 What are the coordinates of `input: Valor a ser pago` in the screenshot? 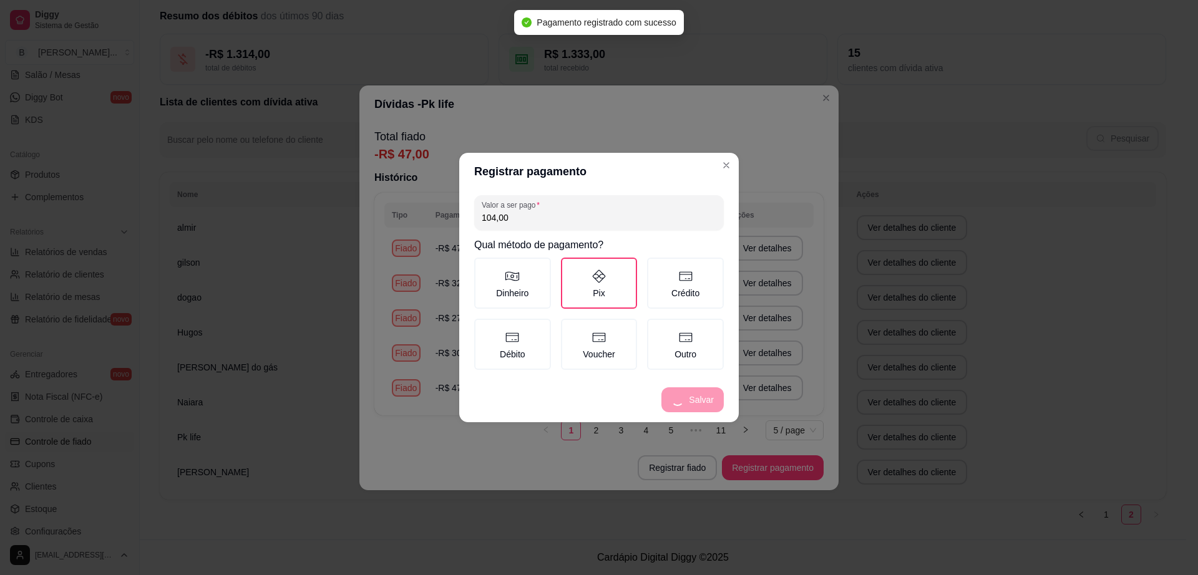 It's located at (599, 218).